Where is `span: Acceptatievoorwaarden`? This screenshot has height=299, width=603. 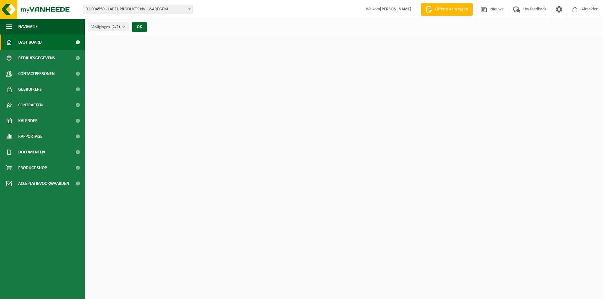 span: Acceptatievoorwaarden is located at coordinates (44, 184).